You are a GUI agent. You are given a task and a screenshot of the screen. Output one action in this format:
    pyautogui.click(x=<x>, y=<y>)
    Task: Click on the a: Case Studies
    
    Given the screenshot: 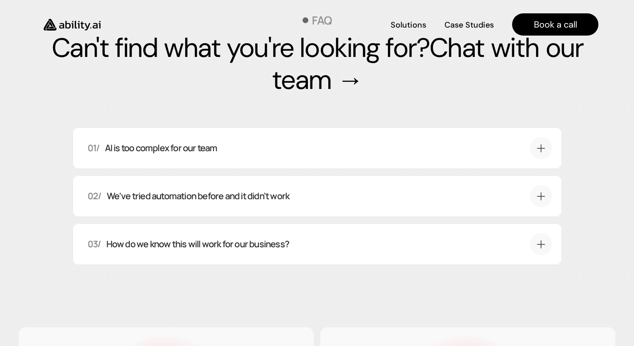 What is the action you would take?
    pyautogui.click(x=469, y=24)
    